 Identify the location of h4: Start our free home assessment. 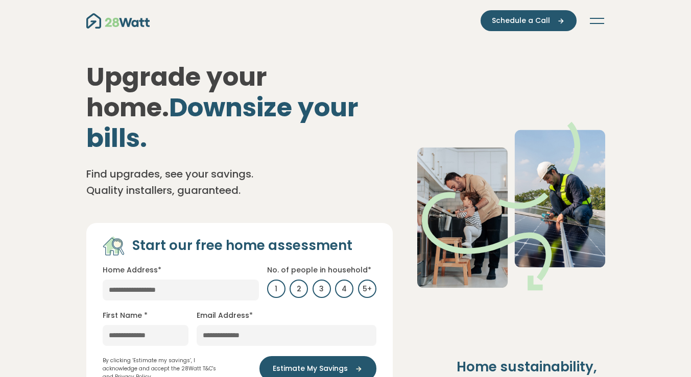
(242, 246).